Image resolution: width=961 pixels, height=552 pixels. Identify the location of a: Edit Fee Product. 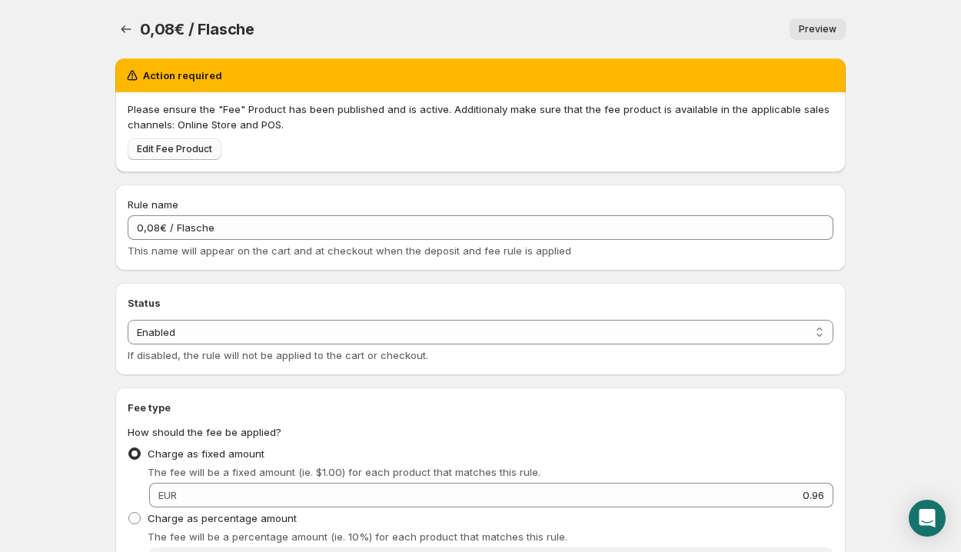
(175, 149).